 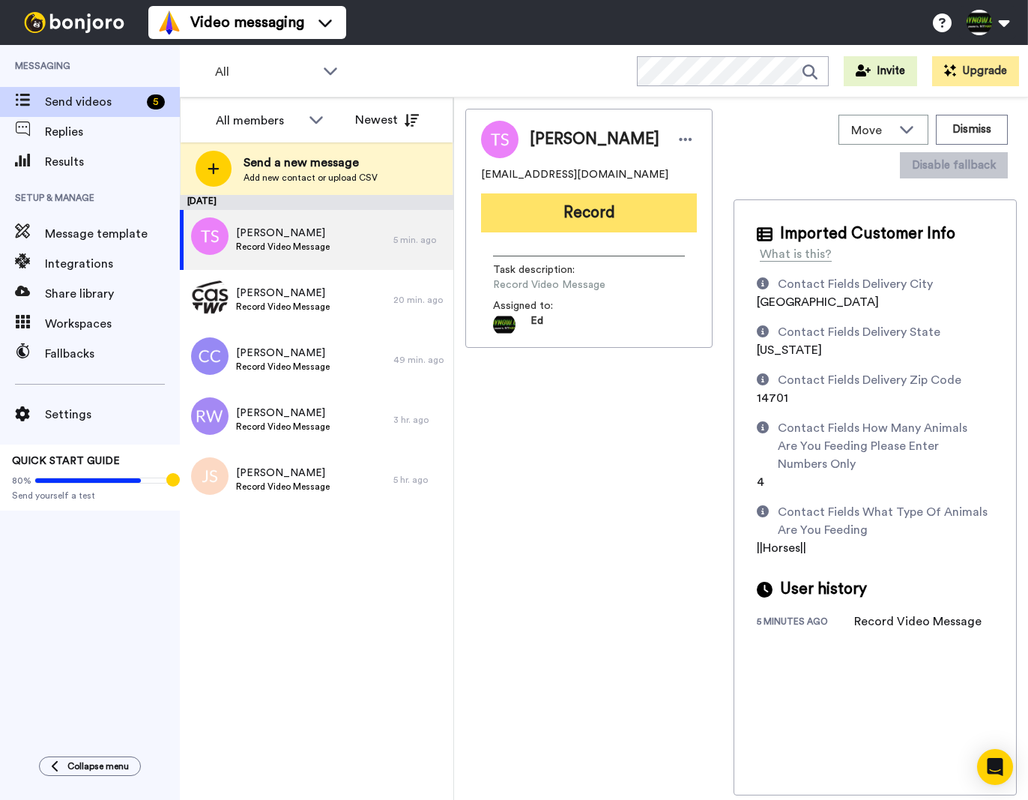 I want to click on img: Image of Todd Swartz, so click(x=500, y=139).